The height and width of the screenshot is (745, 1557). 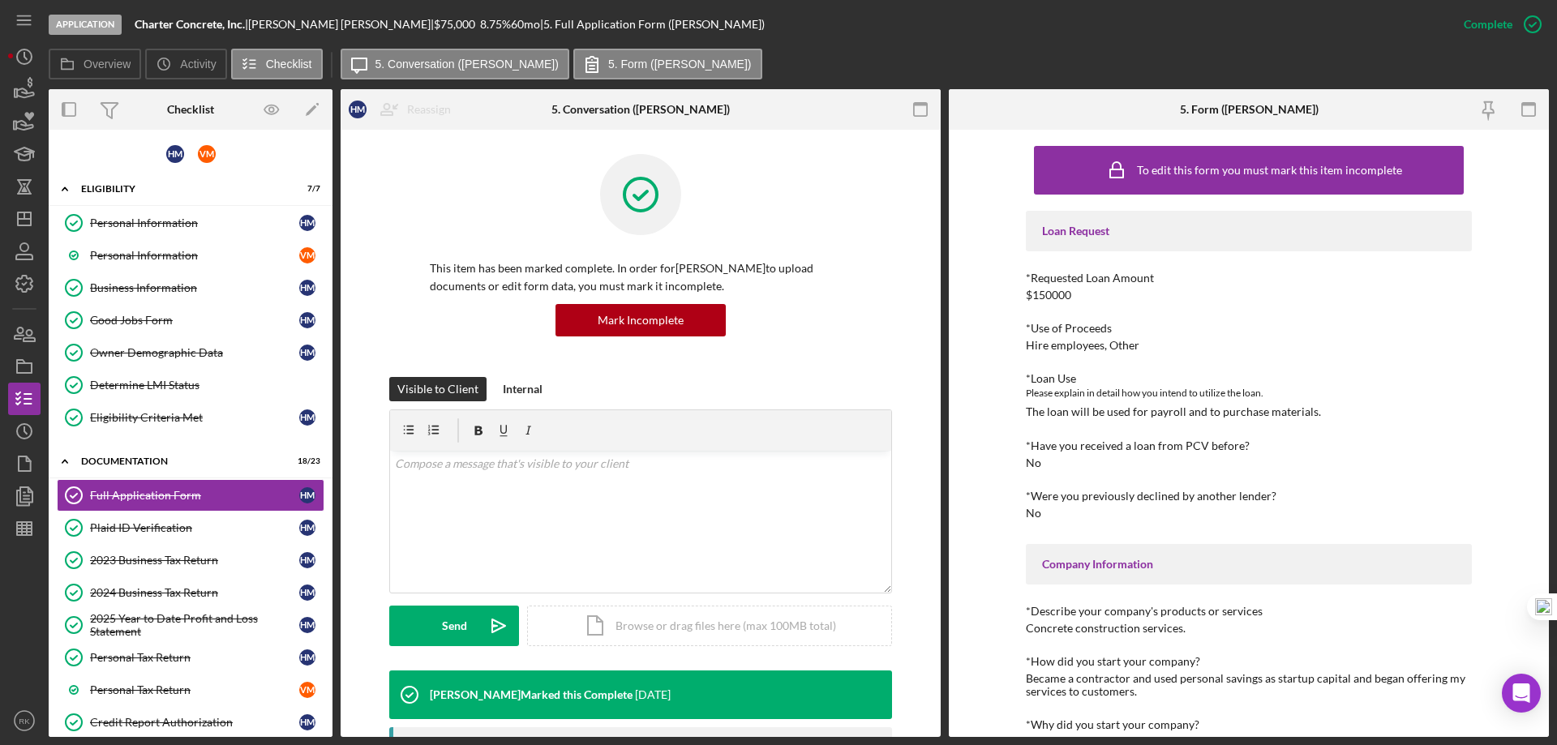 I want to click on a: 2024 Business Tax ReturnHM, so click(x=191, y=593).